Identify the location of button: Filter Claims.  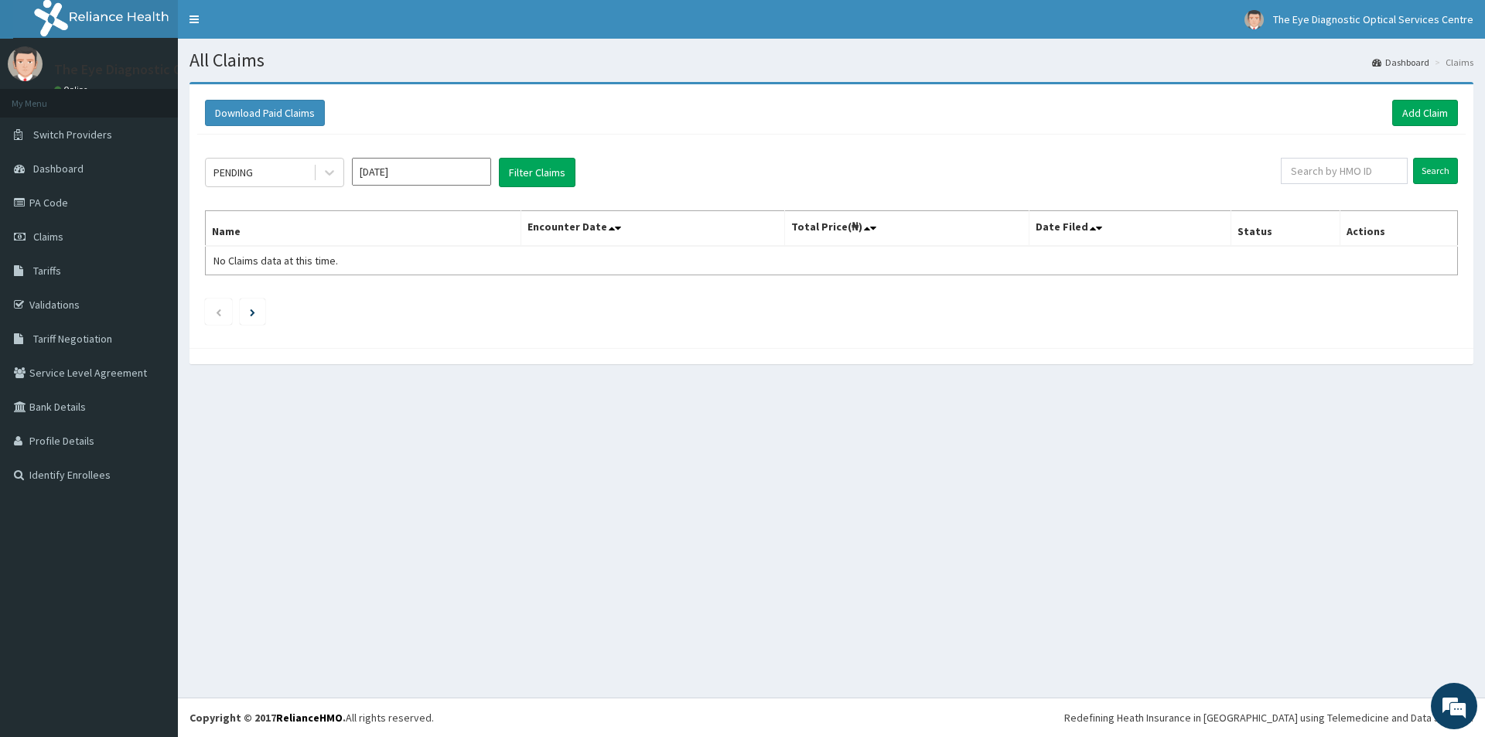
(537, 172).